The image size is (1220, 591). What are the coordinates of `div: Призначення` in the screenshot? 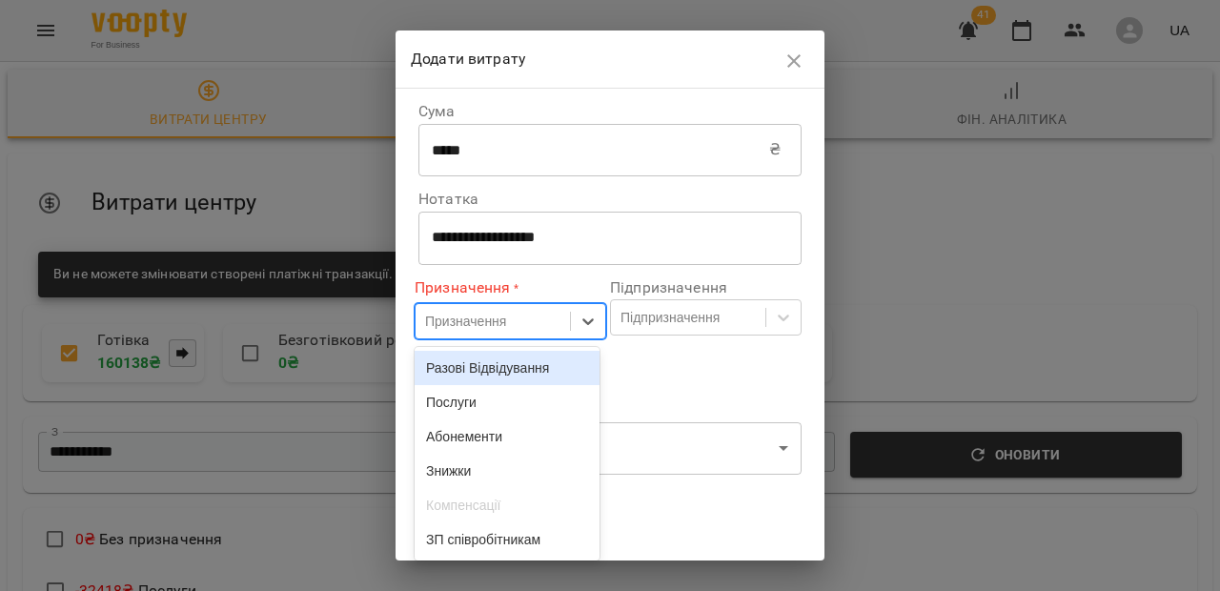 It's located at (465, 321).